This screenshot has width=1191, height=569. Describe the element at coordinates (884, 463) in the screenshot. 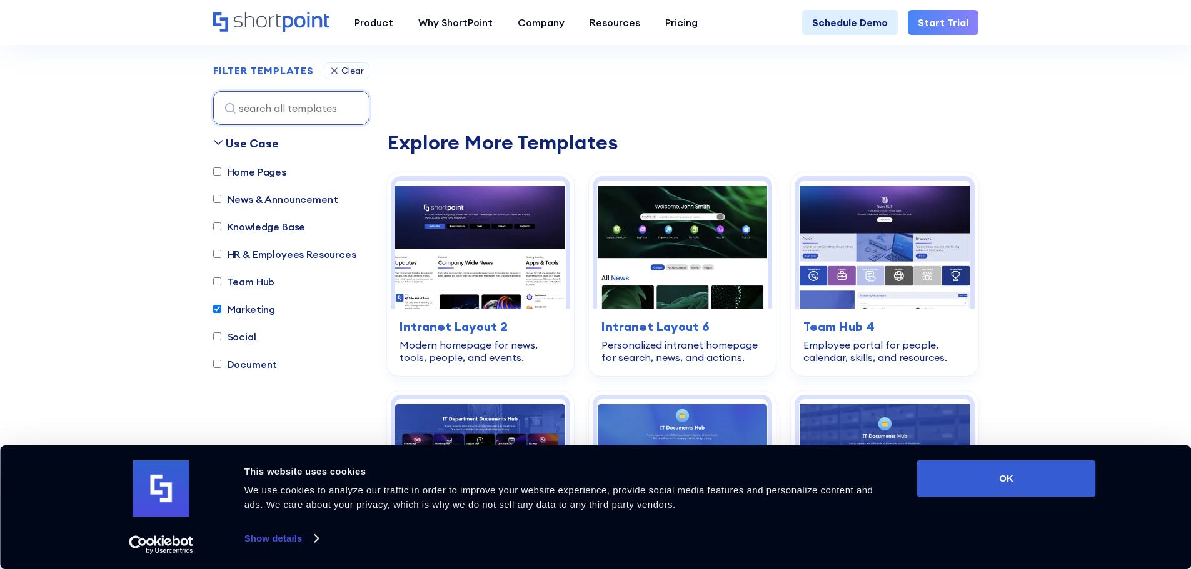

I see `img: Documents 3 – Document Management System Template: All-in-one system for documents, updates, and ...` at that location.